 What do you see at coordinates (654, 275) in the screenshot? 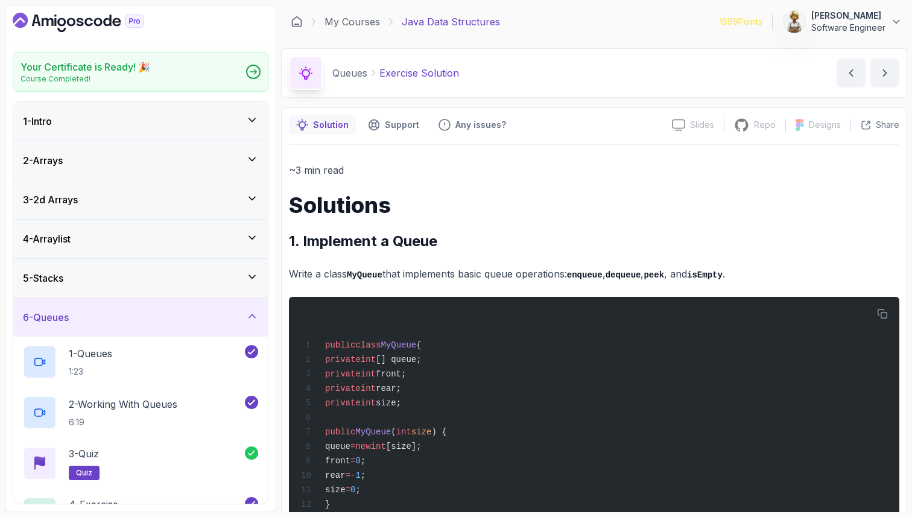
I see `code: peek` at bounding box center [654, 275].